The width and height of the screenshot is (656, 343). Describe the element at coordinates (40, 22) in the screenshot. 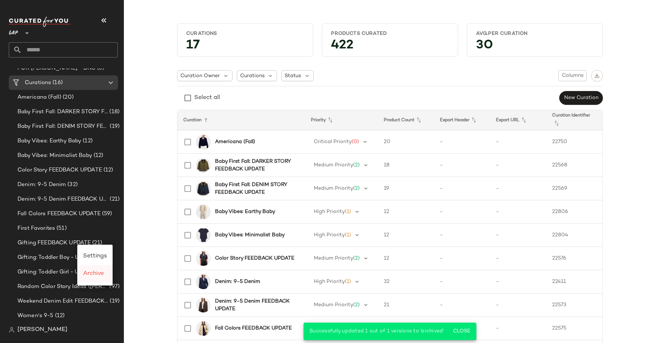

I see `img: cfy_white_logo.C9jOOHJF.svg` at that location.